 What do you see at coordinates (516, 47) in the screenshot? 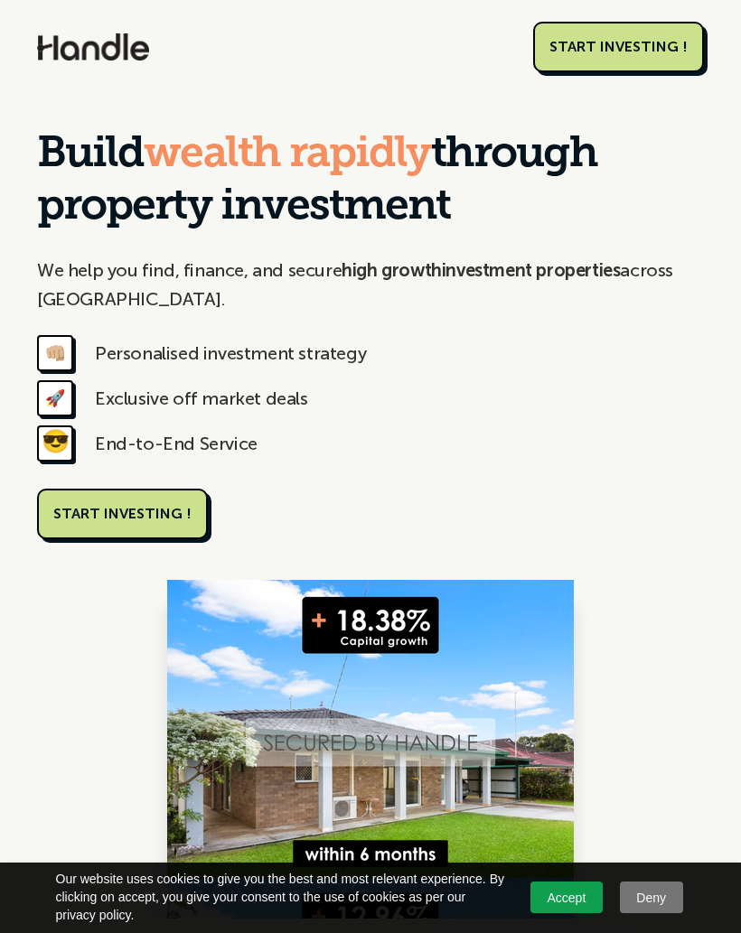
I see `div: menu` at bounding box center [516, 47].